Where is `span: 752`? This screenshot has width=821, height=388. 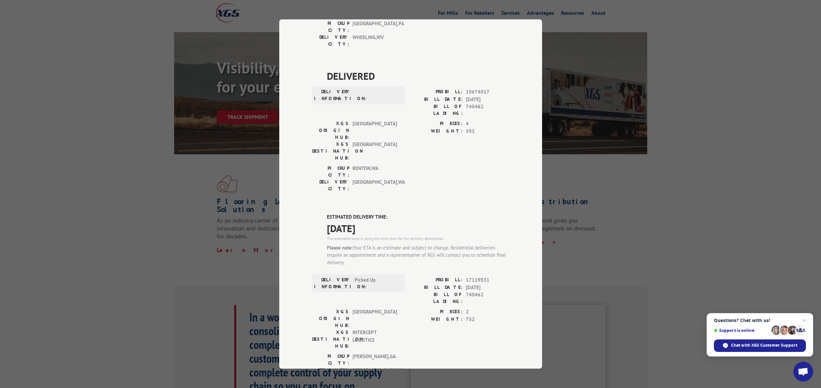
span: 752 is located at coordinates (488, 320).